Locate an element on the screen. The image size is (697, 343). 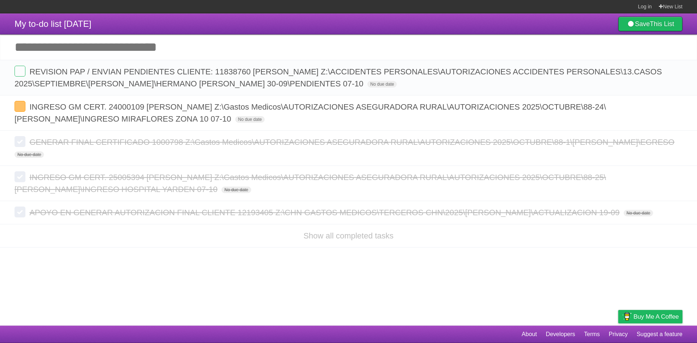
a: Show all completed tasks is located at coordinates (349, 236).